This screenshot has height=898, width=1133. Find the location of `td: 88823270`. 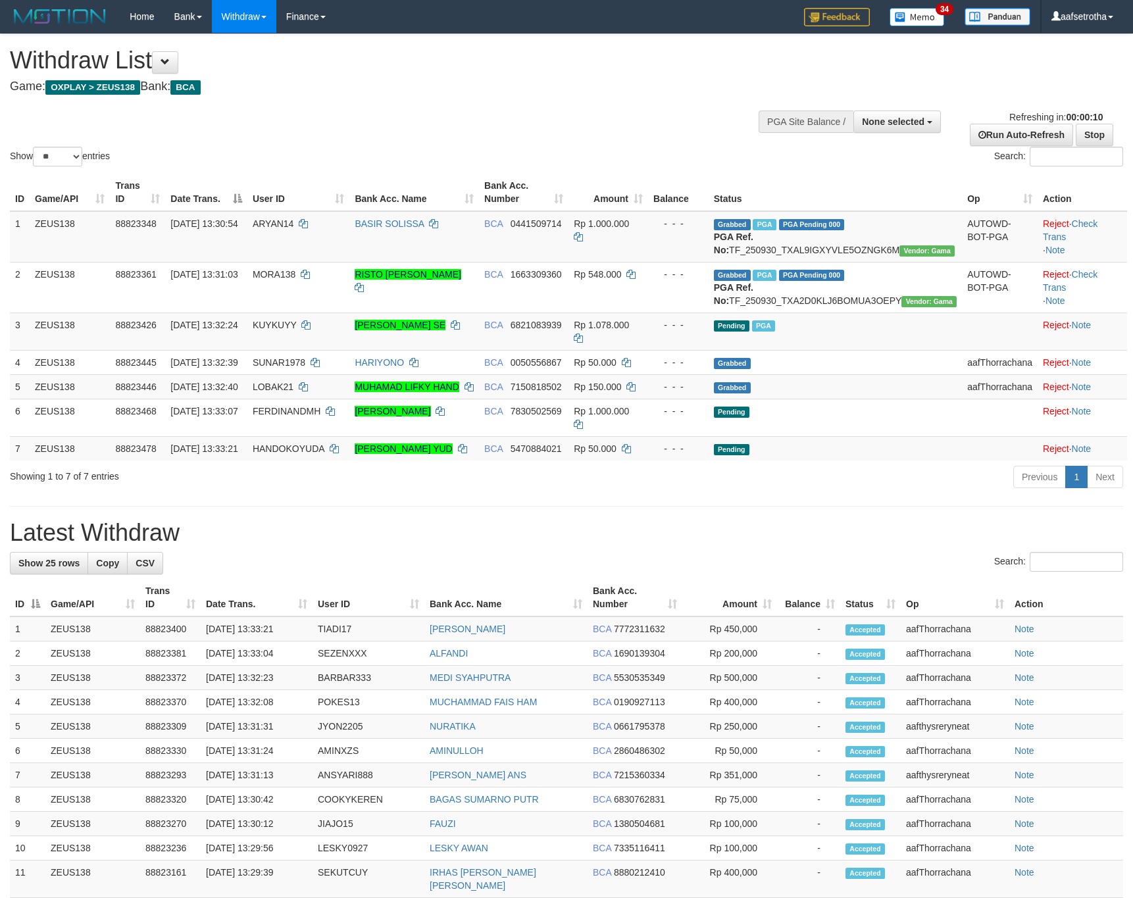

td: 88823270 is located at coordinates (170, 824).